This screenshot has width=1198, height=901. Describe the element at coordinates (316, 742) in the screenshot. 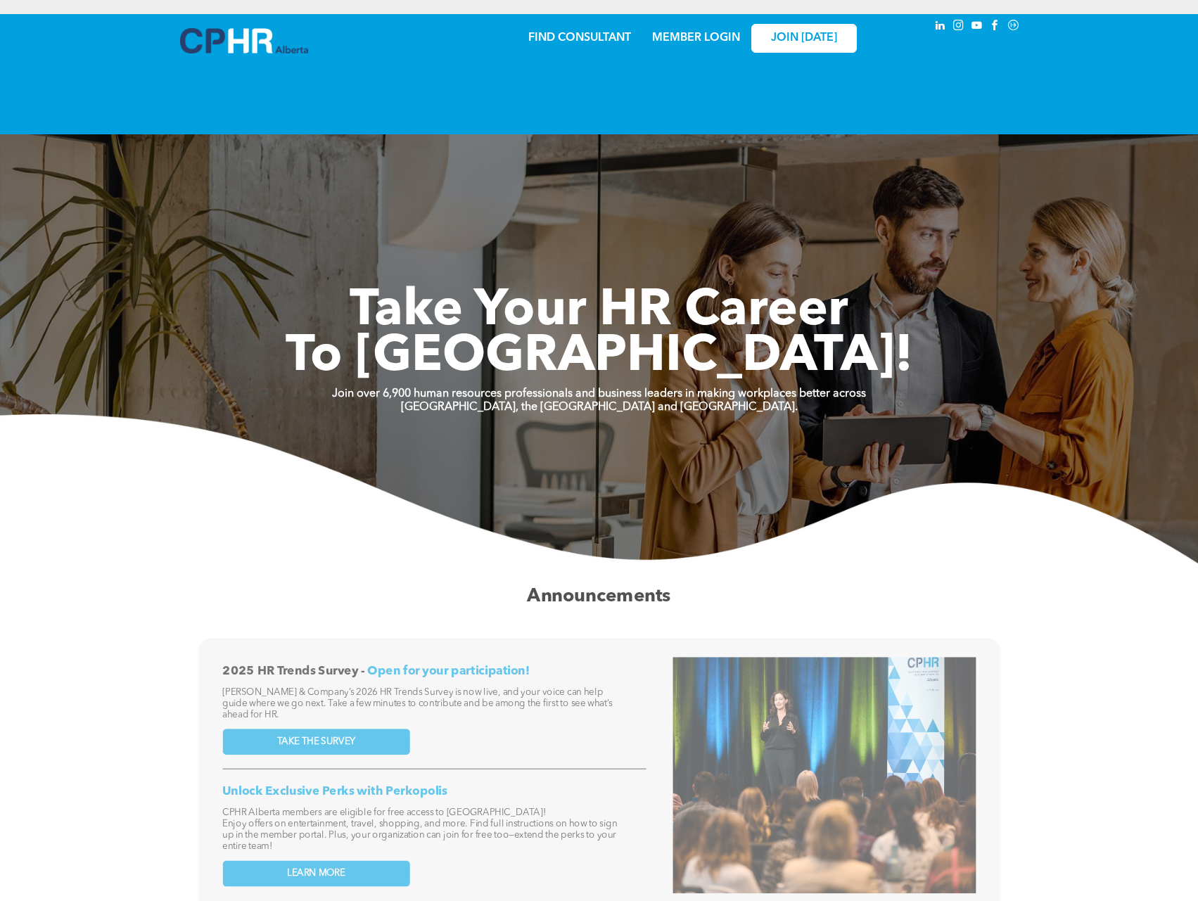

I see `span: TAKE THE SURVEY` at that location.